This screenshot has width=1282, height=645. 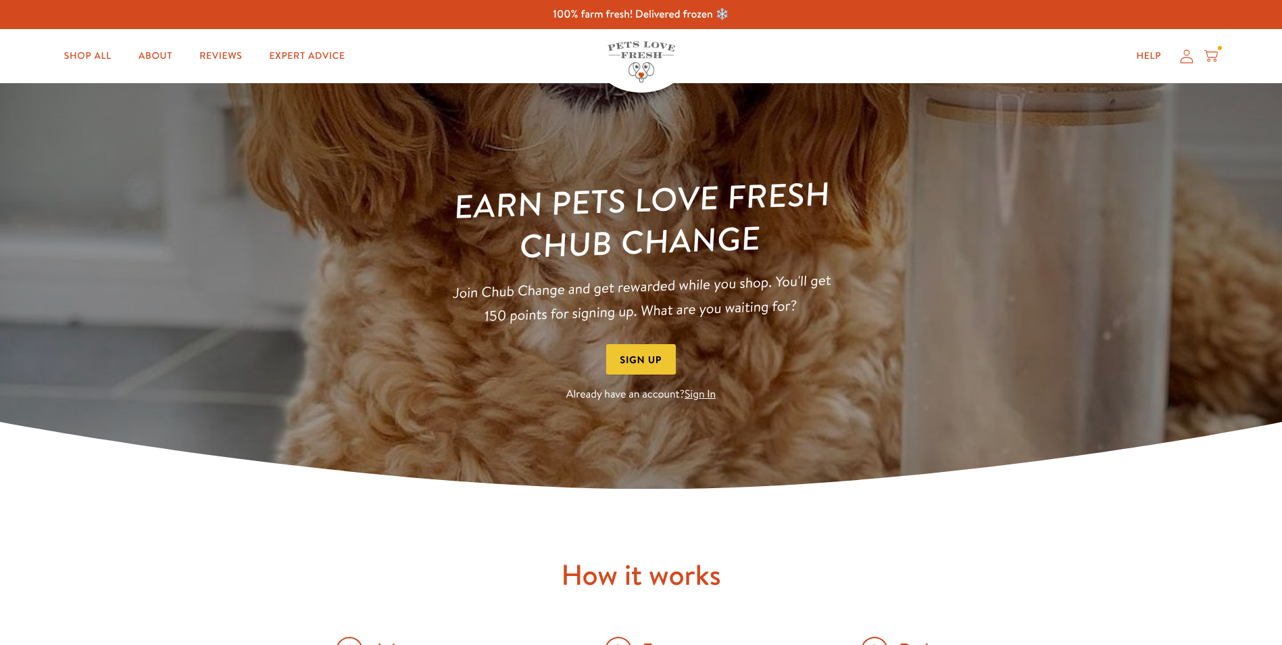 I want to click on h1: Earn Pets Love Fresh Chub Change, so click(x=641, y=221).